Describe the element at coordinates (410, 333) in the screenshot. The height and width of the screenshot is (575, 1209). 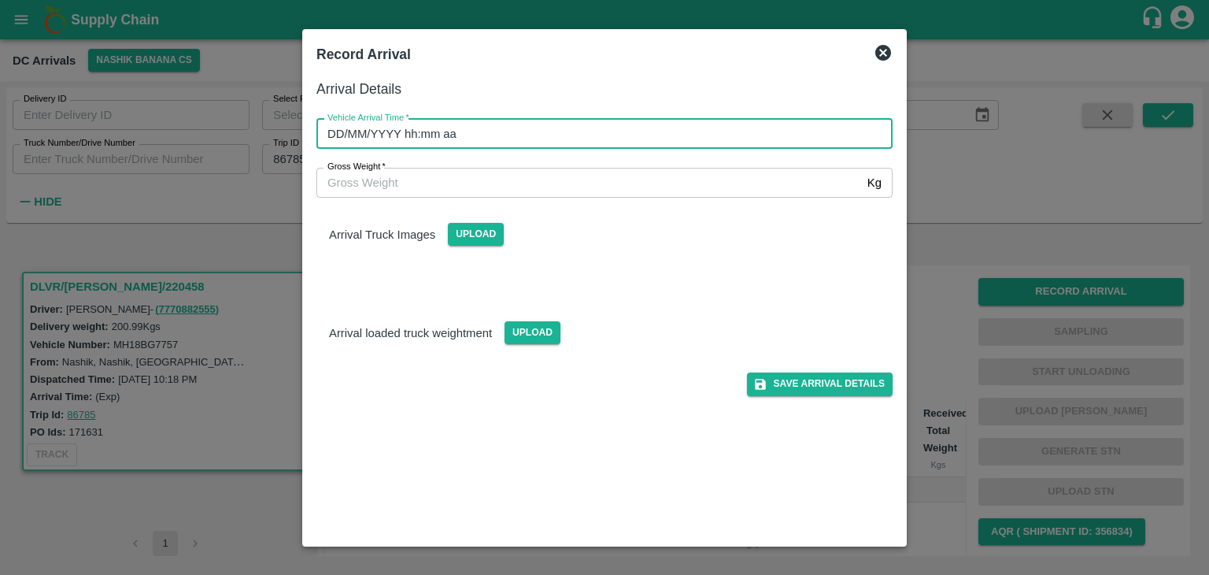
I see `p: Arrival loaded truck weightment` at that location.